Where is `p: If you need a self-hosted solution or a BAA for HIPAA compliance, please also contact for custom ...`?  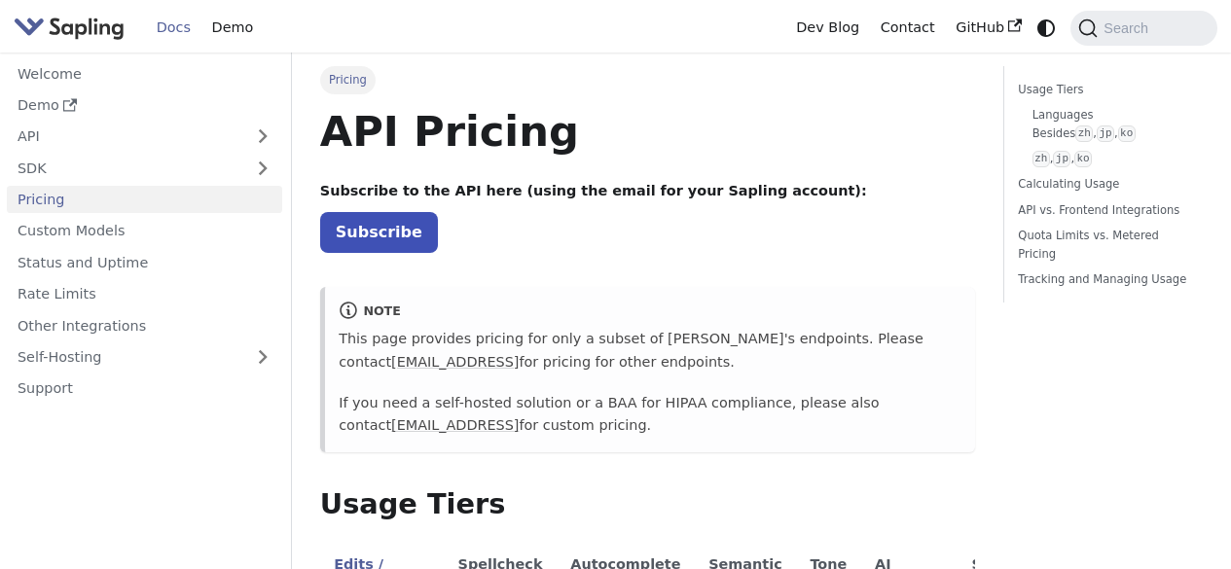
p: If you need a self-hosted solution or a BAA for HIPAA compliance, please also contact for custom ... is located at coordinates (650, 416).